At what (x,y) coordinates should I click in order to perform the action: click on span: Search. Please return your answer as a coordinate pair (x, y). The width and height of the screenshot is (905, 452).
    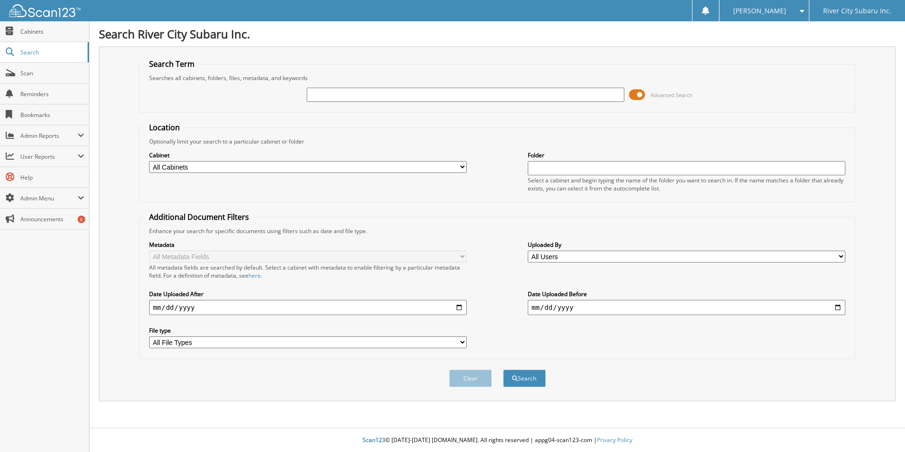
    Looking at the image, I should click on (52, 52).